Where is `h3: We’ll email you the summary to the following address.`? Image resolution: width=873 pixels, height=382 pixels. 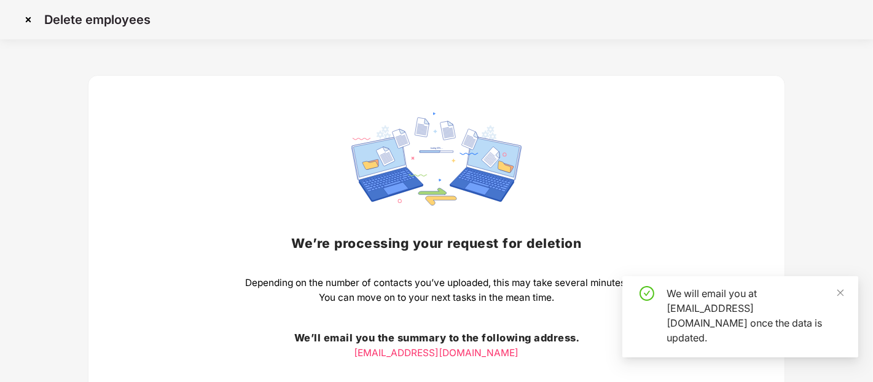
h3: We’ll email you the summary to the following address. is located at coordinates (436, 338).